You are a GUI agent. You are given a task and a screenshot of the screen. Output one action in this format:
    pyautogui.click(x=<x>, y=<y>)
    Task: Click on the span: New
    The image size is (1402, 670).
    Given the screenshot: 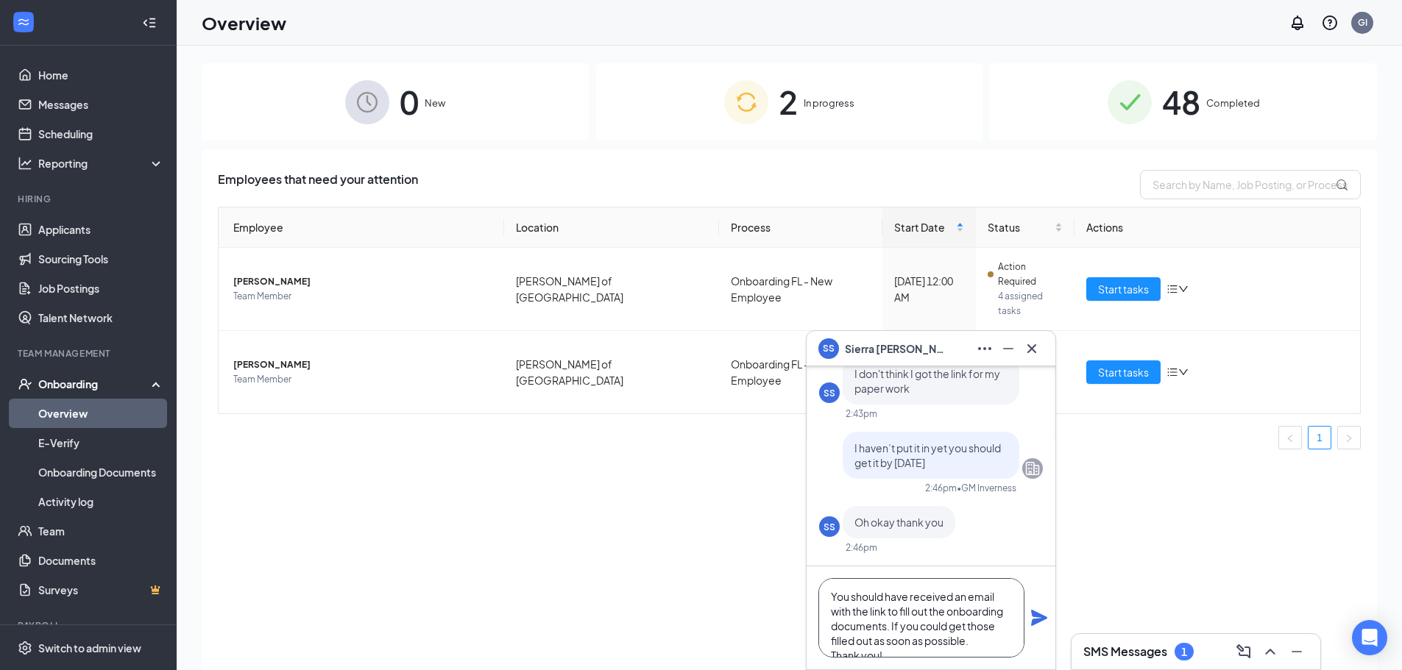 What is the action you would take?
    pyautogui.click(x=435, y=103)
    